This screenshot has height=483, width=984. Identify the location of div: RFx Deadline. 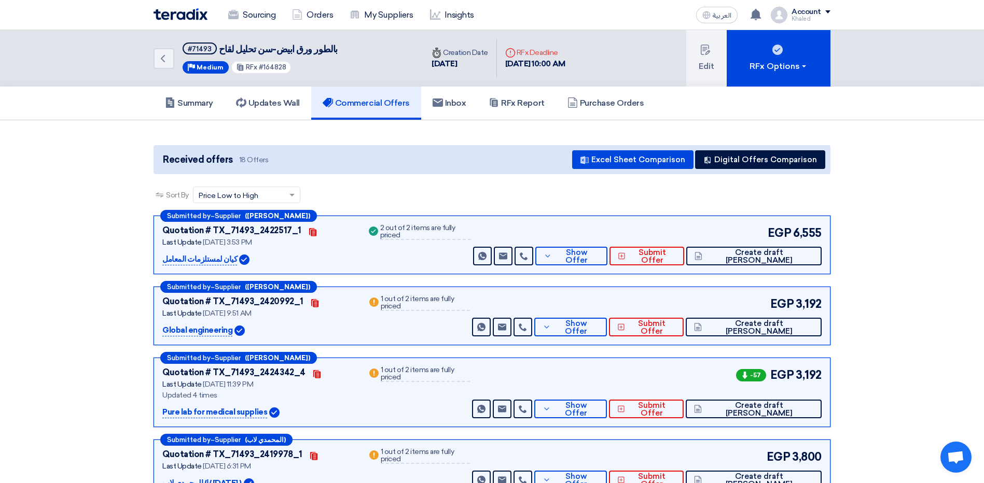
(535, 52).